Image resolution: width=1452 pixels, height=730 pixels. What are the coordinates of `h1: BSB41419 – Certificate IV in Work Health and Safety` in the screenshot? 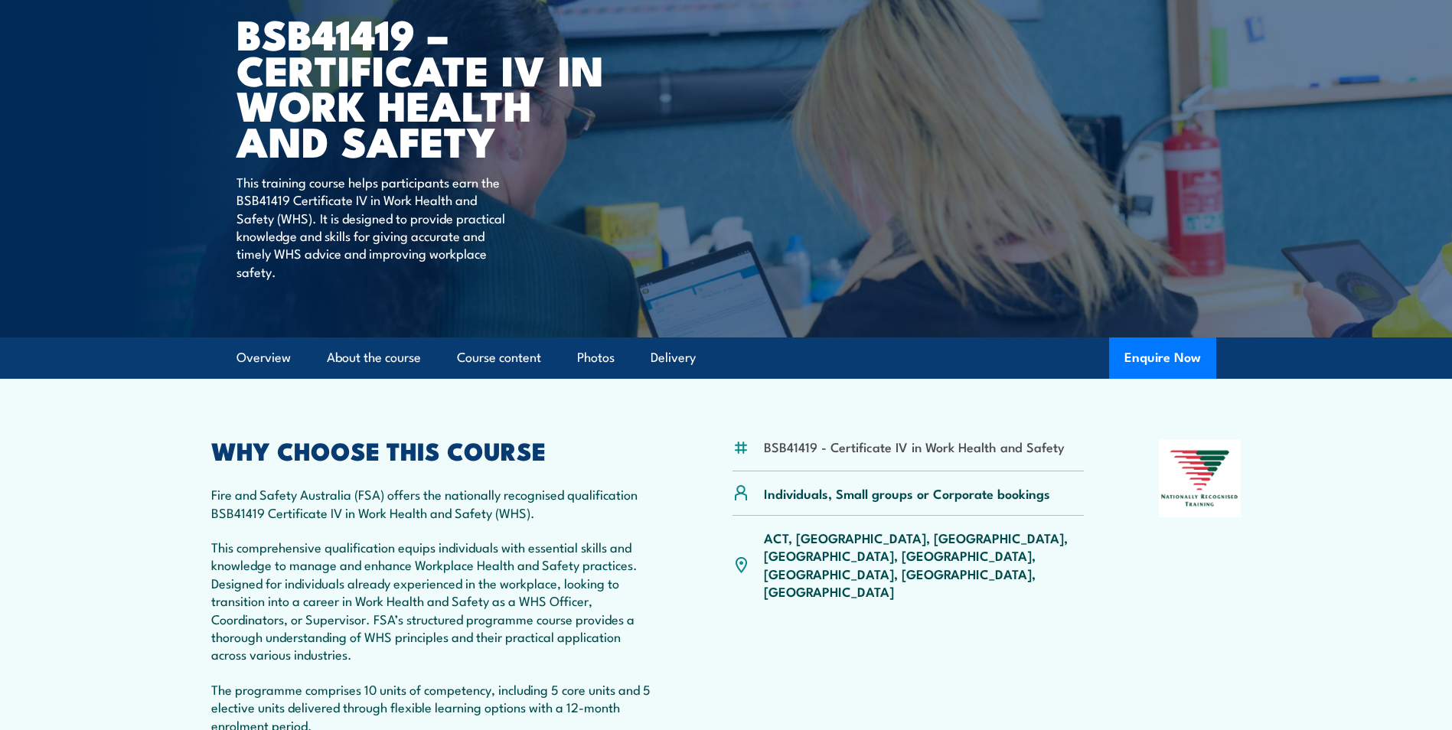 It's located at (426, 87).